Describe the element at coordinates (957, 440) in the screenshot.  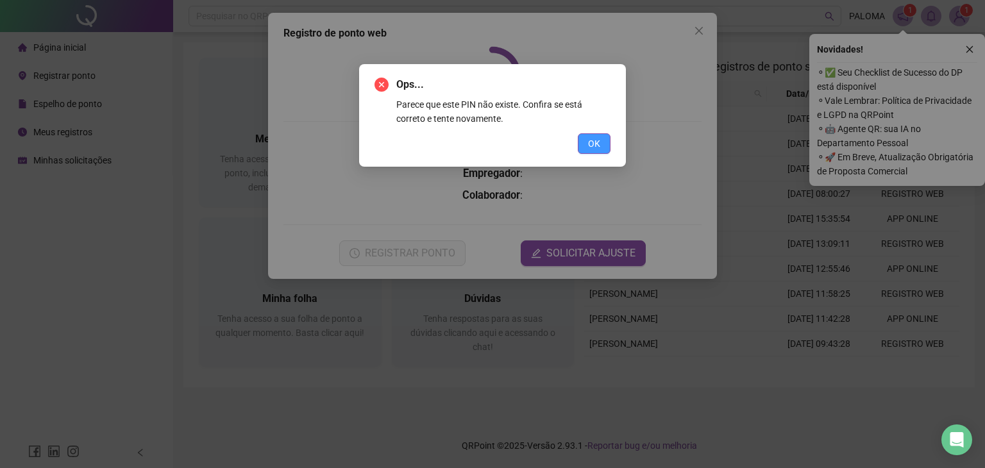
I see `div: Open Intercom Messenger` at that location.